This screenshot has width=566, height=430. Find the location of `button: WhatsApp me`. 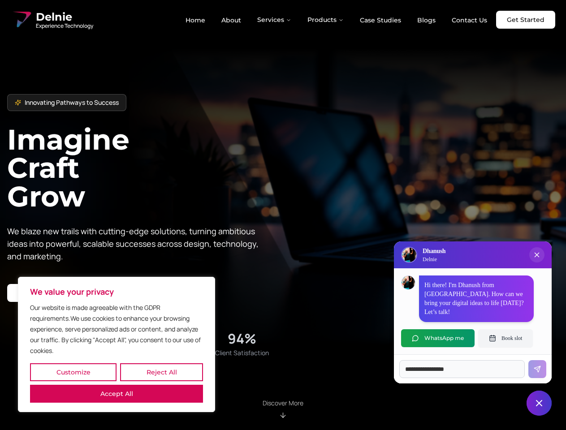

button: WhatsApp me is located at coordinates (438, 338).